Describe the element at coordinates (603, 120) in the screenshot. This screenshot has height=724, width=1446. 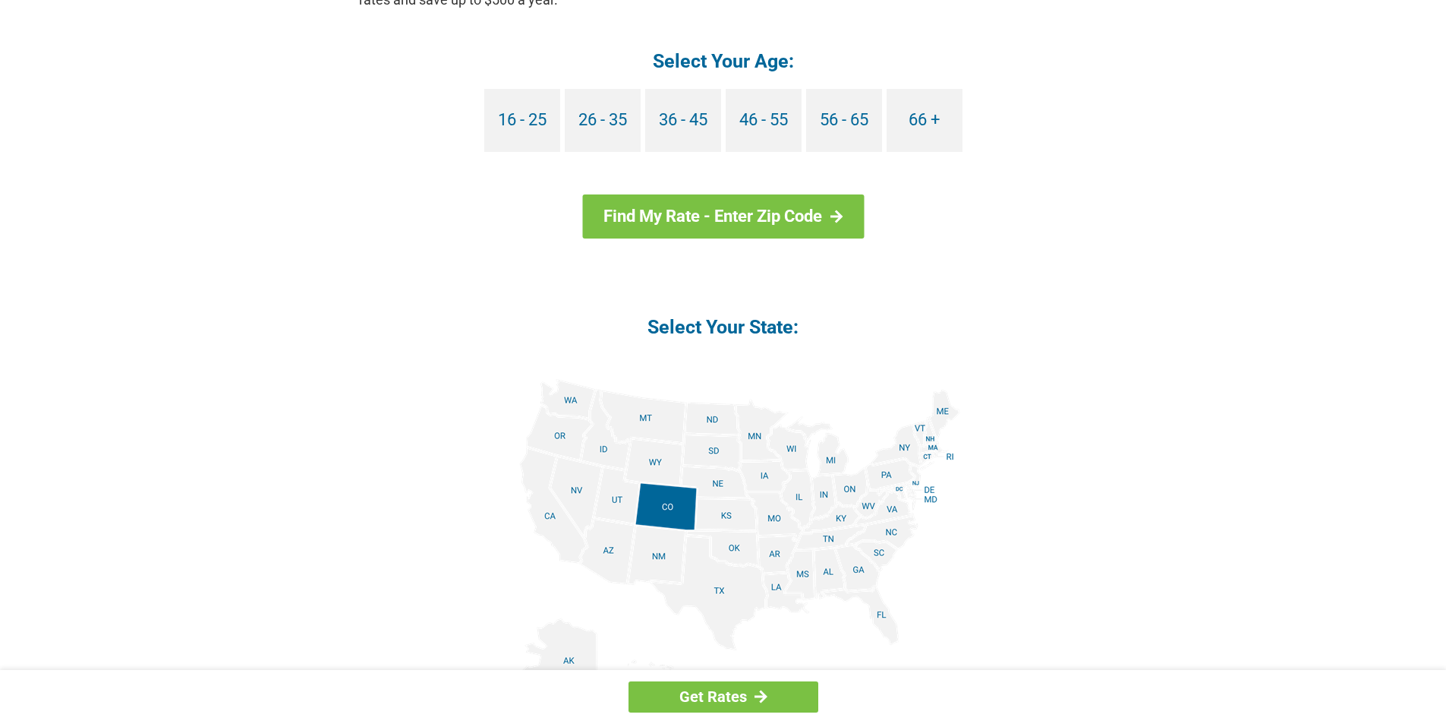
I see `a: 26 - 35` at that location.